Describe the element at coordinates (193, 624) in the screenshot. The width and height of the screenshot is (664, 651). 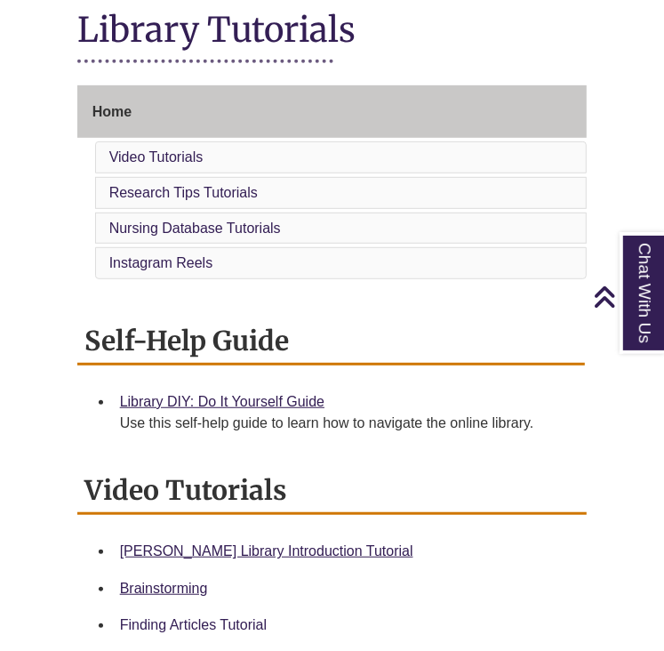
I see `a: Finding Articles Tutorial` at that location.